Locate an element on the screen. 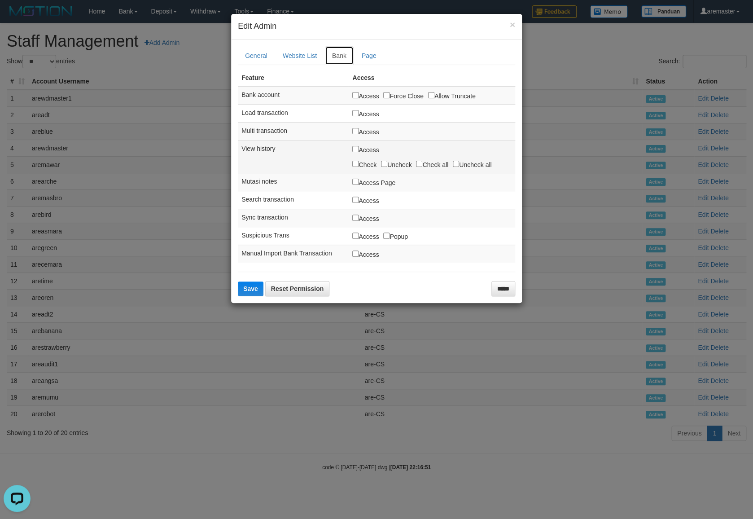 Image resolution: width=753 pixels, height=519 pixels. td: Search transaction is located at coordinates (293, 200).